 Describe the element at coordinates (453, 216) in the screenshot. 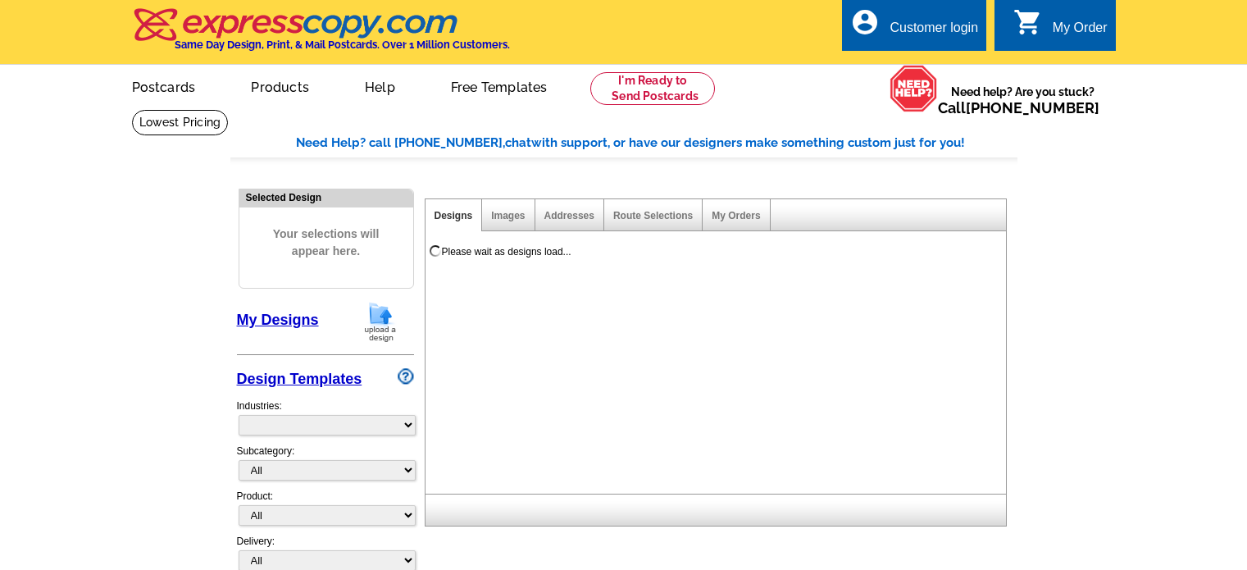

I see `a: Designs` at that location.